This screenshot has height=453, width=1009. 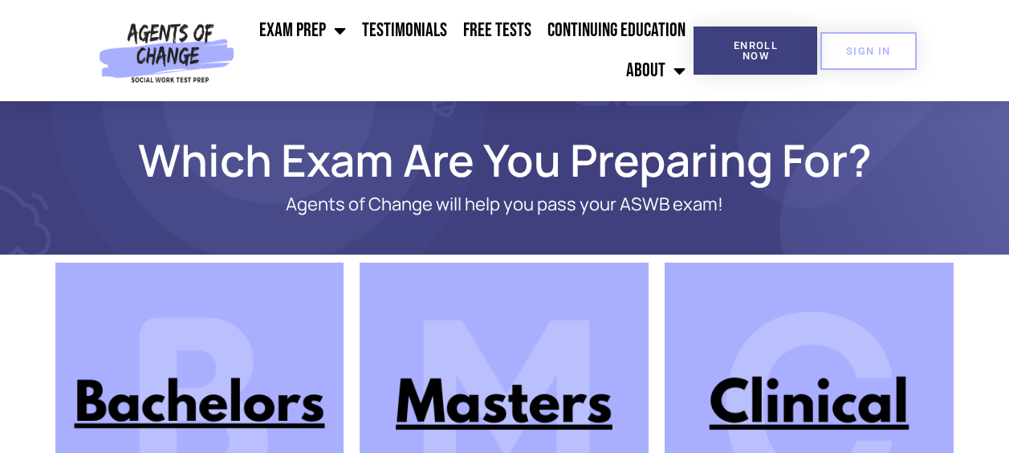 I want to click on p: Agents of Change will help you pass your ASWB exam!, so click(x=505, y=204).